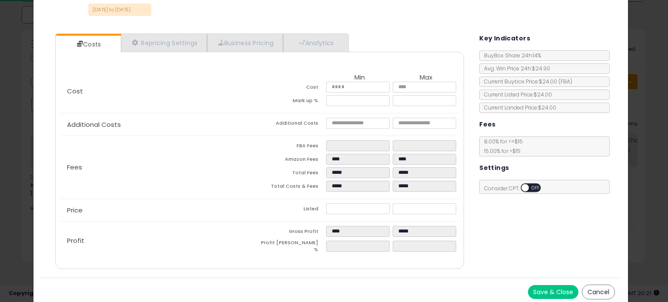  I want to click on p: Fees, so click(160, 167).